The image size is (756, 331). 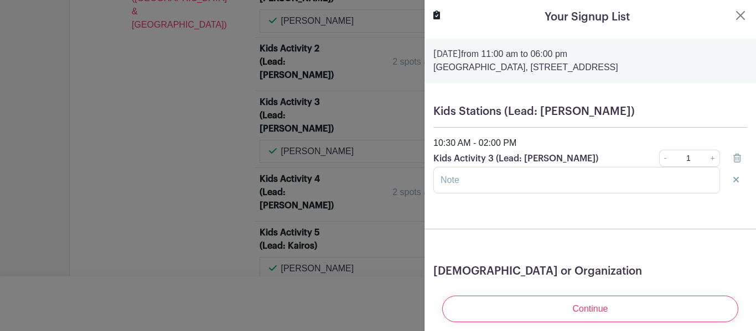 I want to click on button: Close, so click(x=740, y=15).